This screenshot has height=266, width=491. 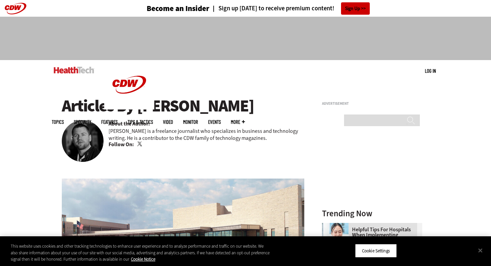 I want to click on div: User menu, so click(x=431, y=71).